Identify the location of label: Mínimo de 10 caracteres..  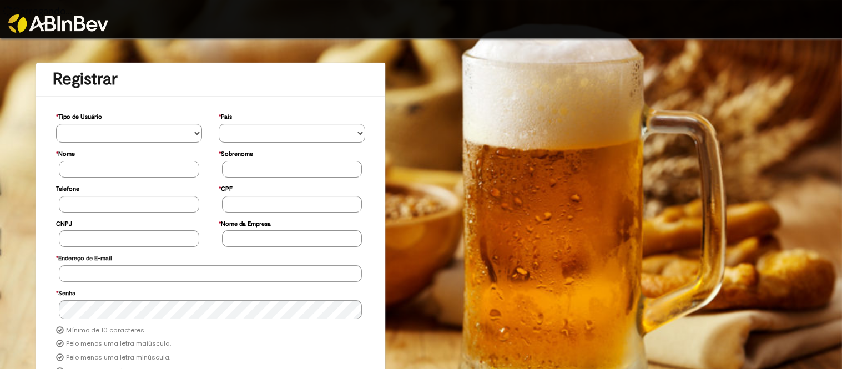
(105, 331).